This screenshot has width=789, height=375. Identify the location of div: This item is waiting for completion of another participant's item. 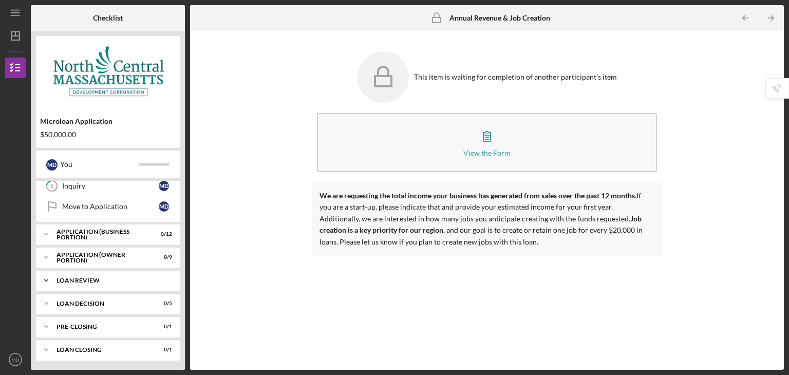
(515, 77).